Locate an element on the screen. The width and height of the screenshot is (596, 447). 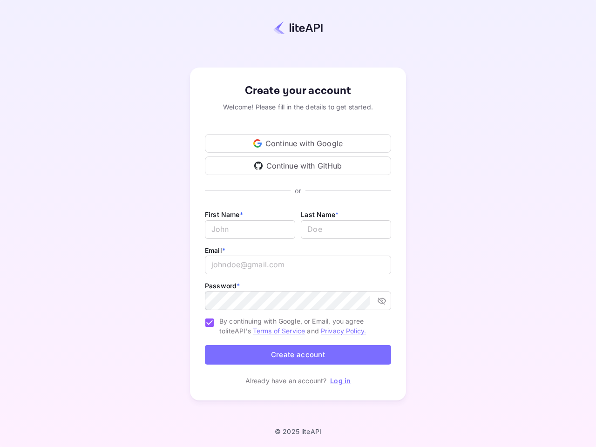
a: Privacy Policy. is located at coordinates (343, 330).